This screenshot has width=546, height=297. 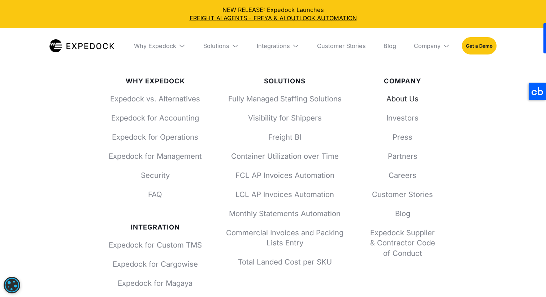 I want to click on a: FAQ, so click(x=155, y=195).